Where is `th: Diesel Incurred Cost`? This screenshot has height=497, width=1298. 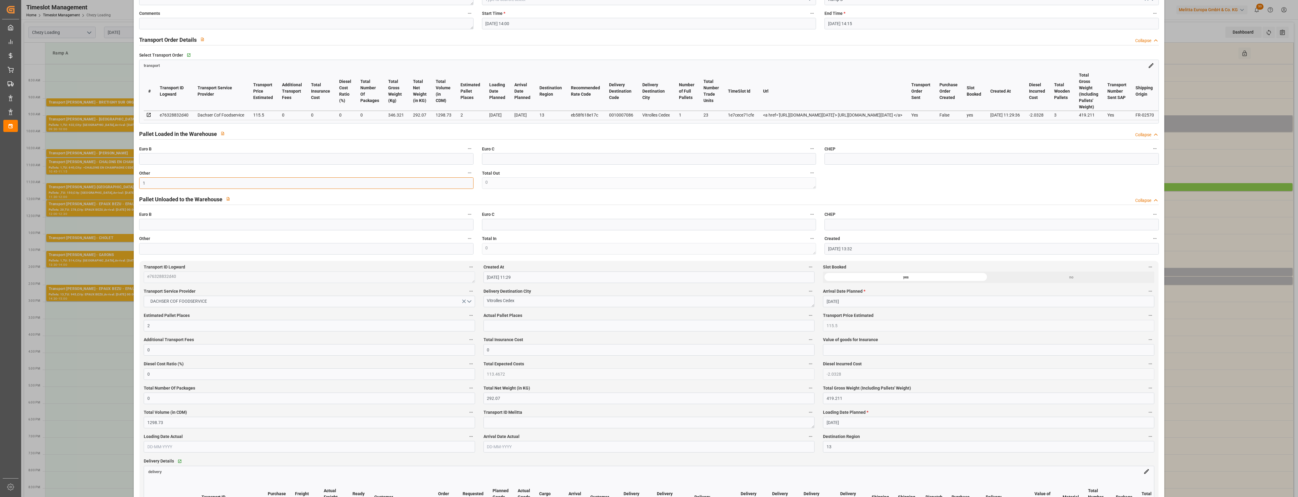 th: Diesel Incurred Cost is located at coordinates (1037, 91).